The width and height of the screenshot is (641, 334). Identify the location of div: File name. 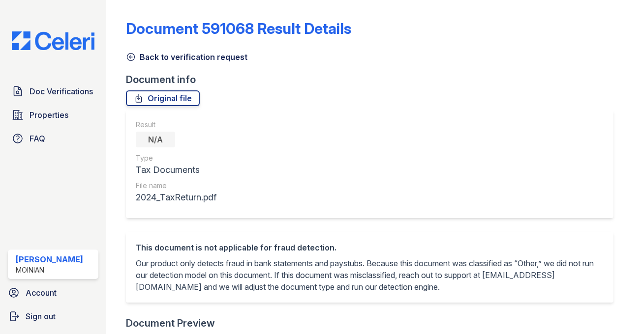
(176, 186).